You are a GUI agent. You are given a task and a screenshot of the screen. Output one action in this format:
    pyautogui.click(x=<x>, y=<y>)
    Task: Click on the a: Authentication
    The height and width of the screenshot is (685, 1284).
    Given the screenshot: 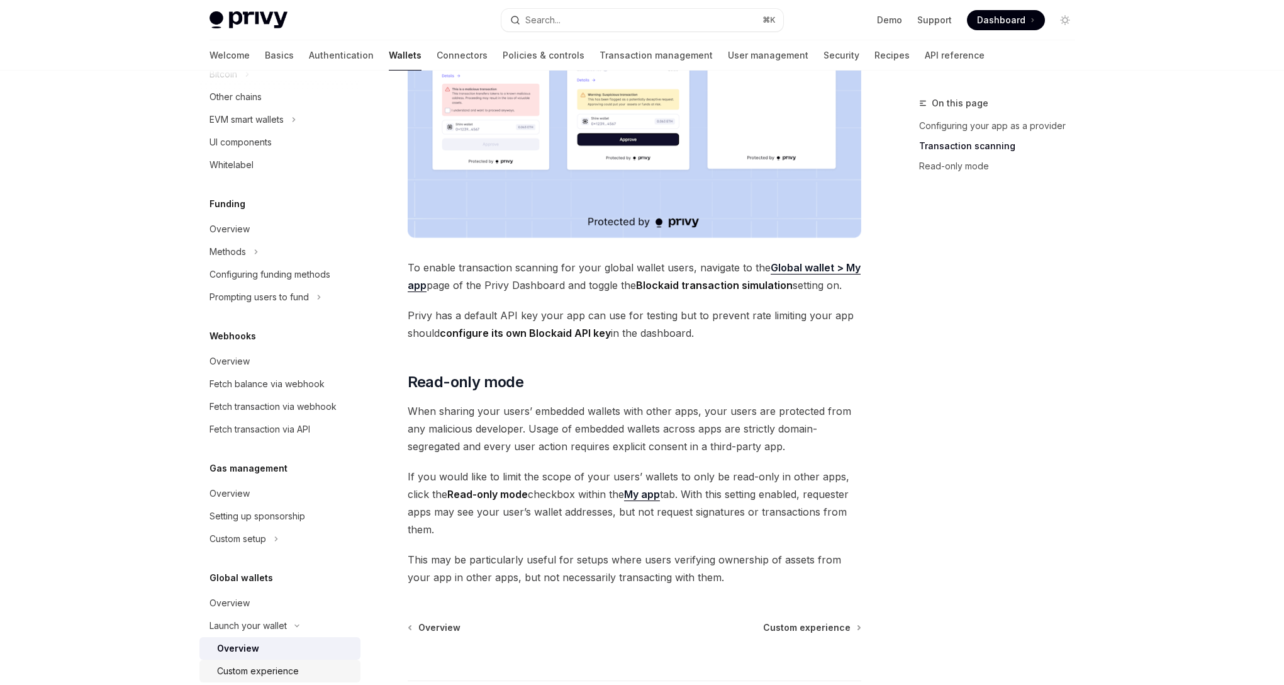 What is the action you would take?
    pyautogui.click(x=341, y=55)
    